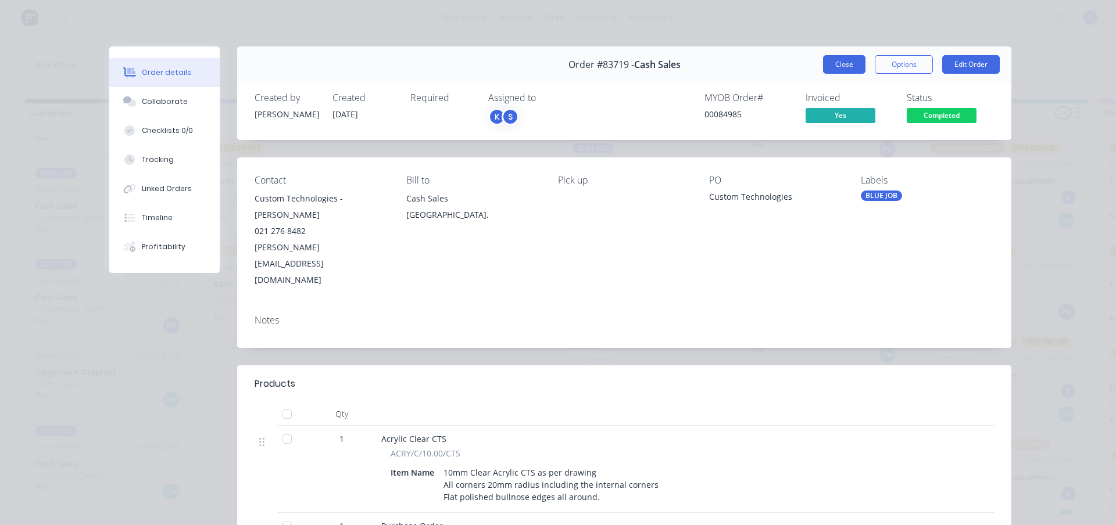  I want to click on div: Invoiced, so click(849, 98).